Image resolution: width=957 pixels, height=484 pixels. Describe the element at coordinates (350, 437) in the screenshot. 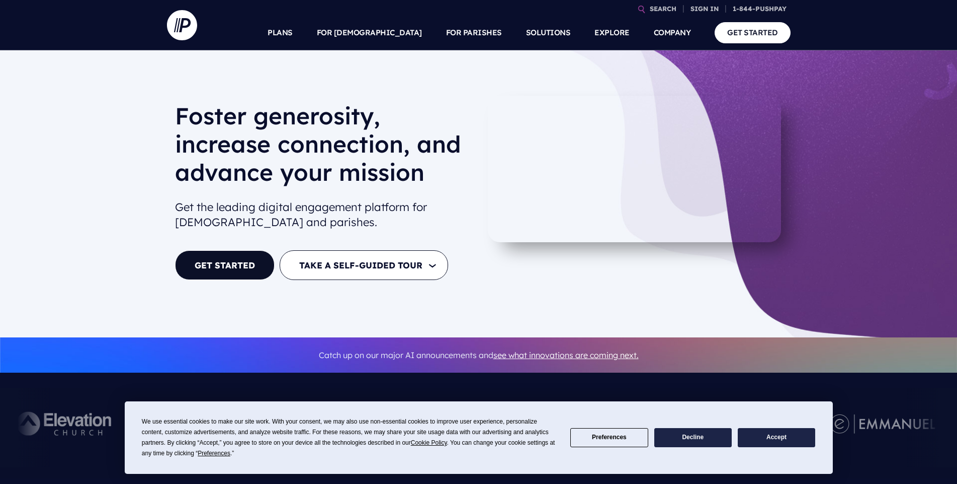

I see `div: We use essential cookies to make our site work. With your consent, we may also use non-essential ...` at that location.